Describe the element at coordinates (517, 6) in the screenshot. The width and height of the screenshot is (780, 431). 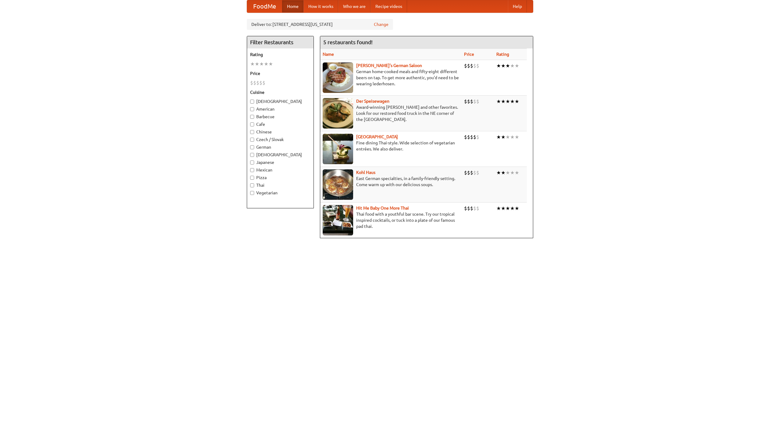
I see `a: Help` at that location.